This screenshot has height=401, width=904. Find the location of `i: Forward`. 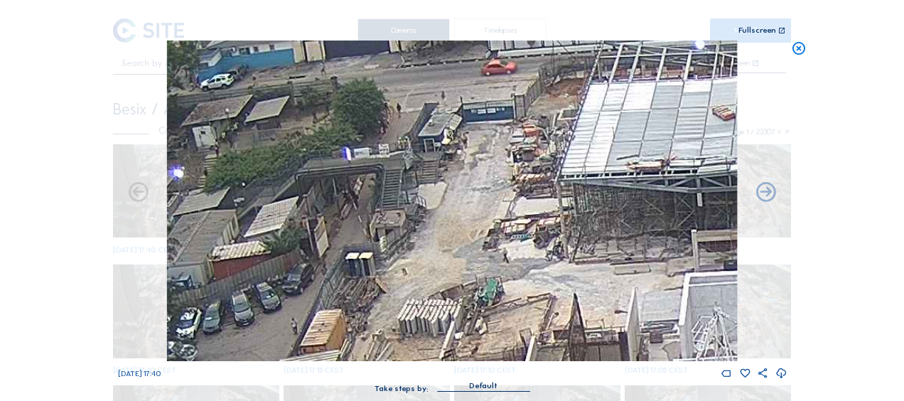

i: Forward is located at coordinates (138, 193).